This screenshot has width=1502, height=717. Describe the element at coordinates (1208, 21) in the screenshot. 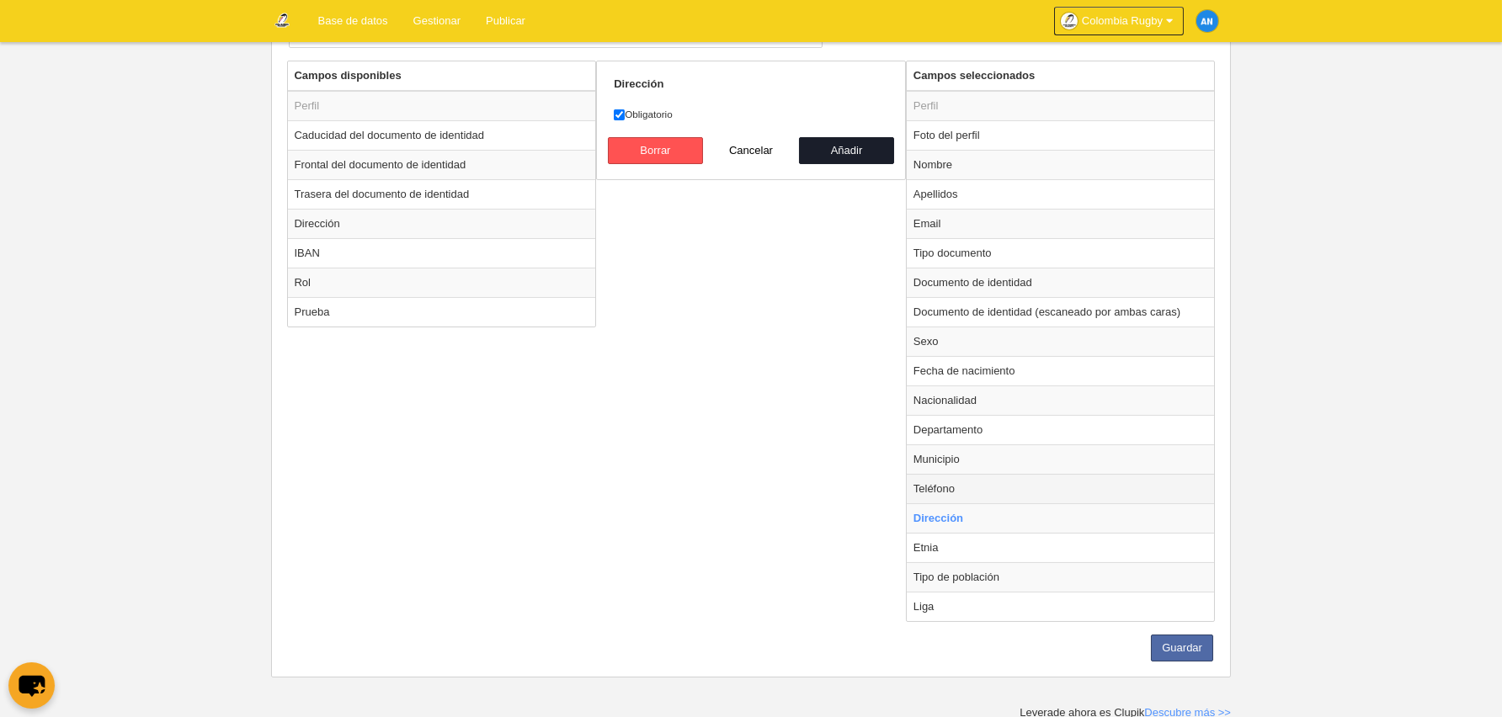

I see `img: c2l6ZT0zMHgzMCZmcz05JnRleHQ9QU4mYmc9MWU4OGU1.png` at that location.